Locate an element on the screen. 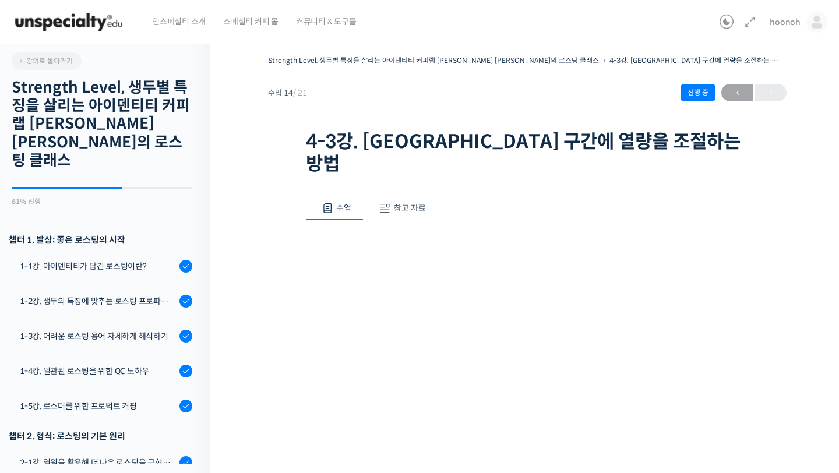  span: 수업 14 is located at coordinates (287, 93).